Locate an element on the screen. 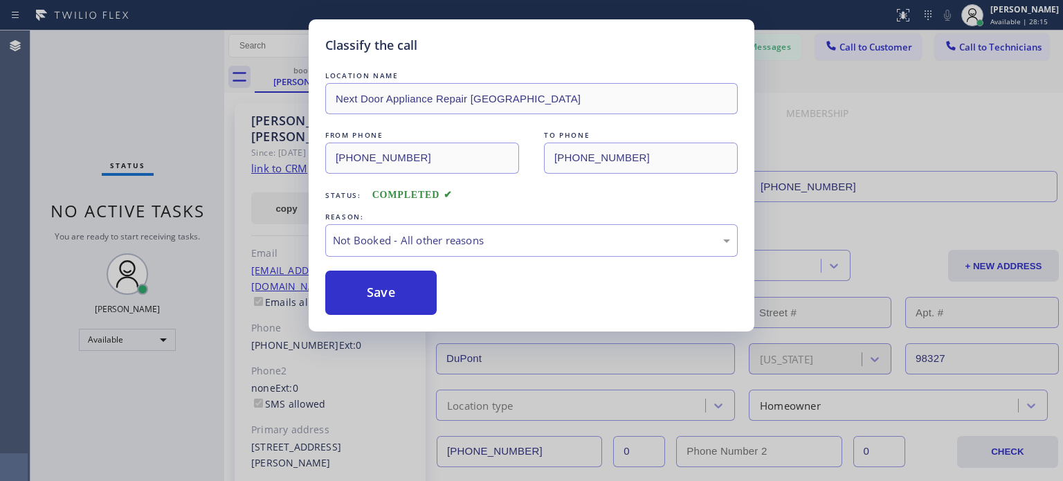 This screenshot has width=1063, height=481. span: Status: is located at coordinates (343, 195).